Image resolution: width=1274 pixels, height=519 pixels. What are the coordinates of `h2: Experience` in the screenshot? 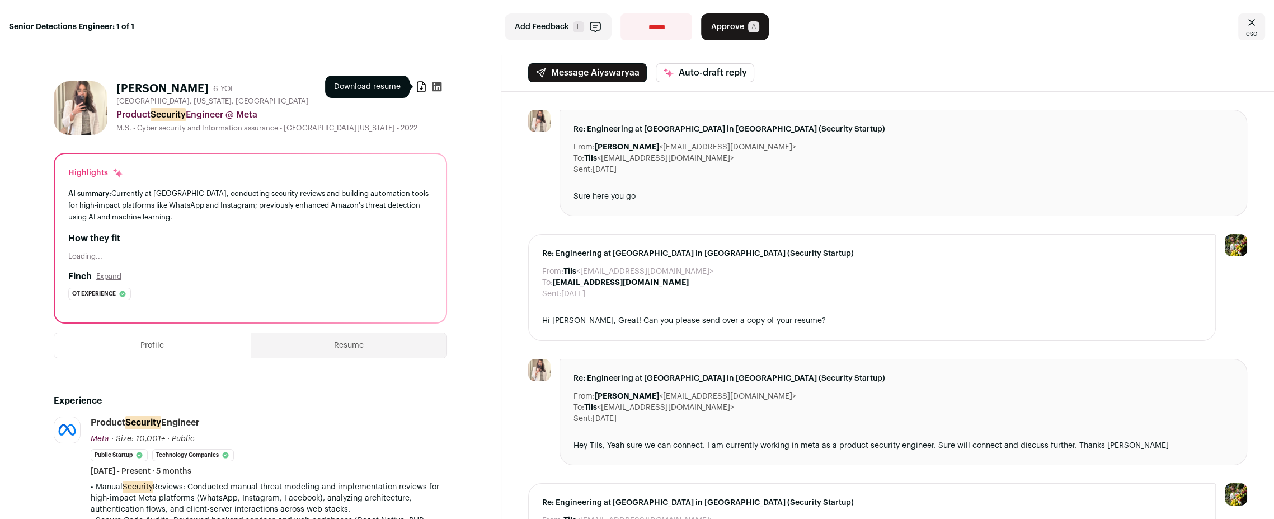 It's located at (250, 401).